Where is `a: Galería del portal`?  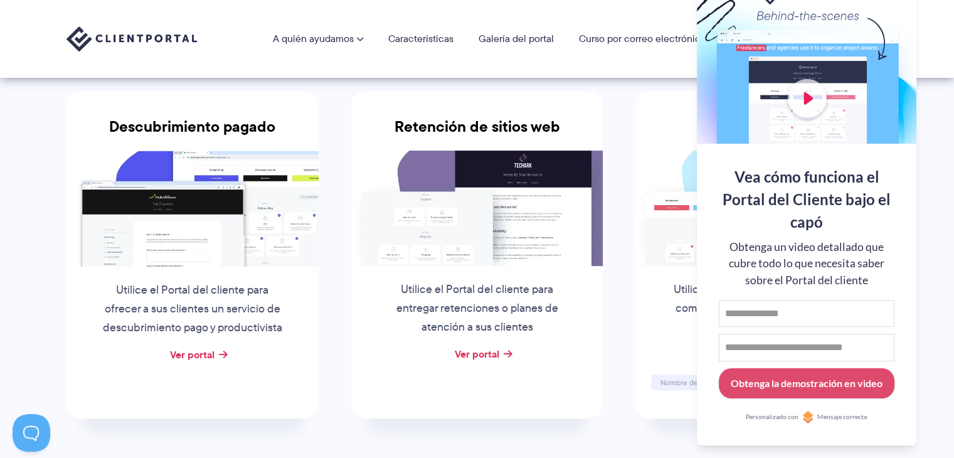 a: Galería del portal is located at coordinates (516, 39).